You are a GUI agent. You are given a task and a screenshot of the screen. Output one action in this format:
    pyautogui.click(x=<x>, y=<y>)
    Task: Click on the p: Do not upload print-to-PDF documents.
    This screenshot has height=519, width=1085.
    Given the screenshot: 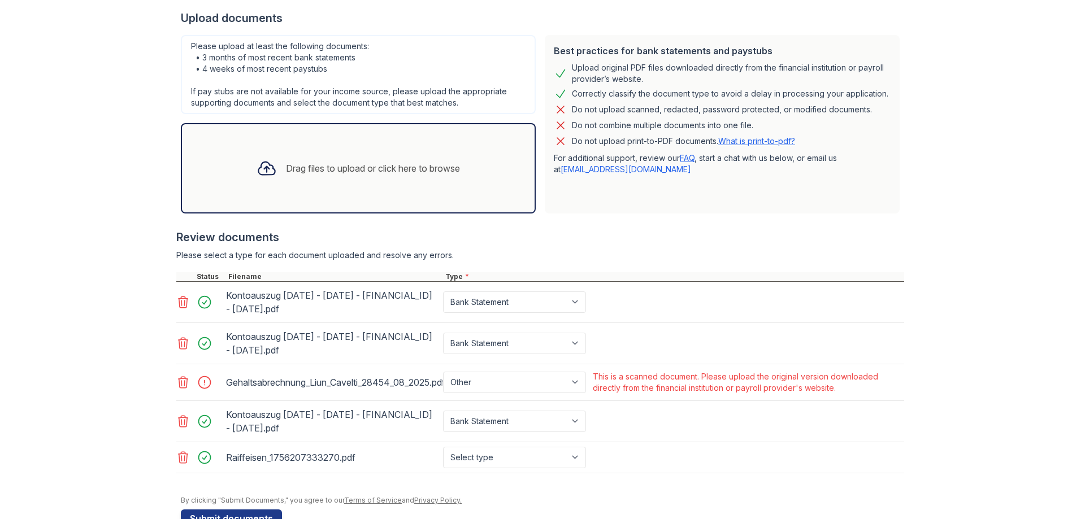 What is the action you would take?
    pyautogui.click(x=683, y=141)
    